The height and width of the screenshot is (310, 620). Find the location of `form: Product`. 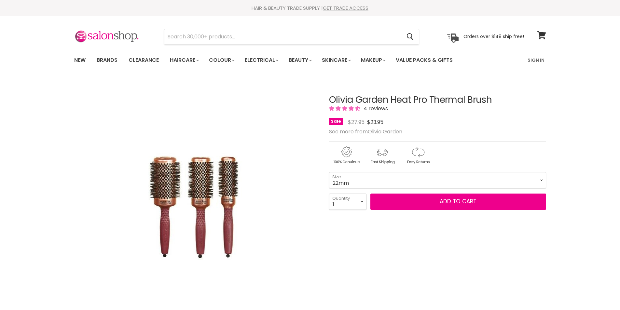

form: Product is located at coordinates (292, 37).